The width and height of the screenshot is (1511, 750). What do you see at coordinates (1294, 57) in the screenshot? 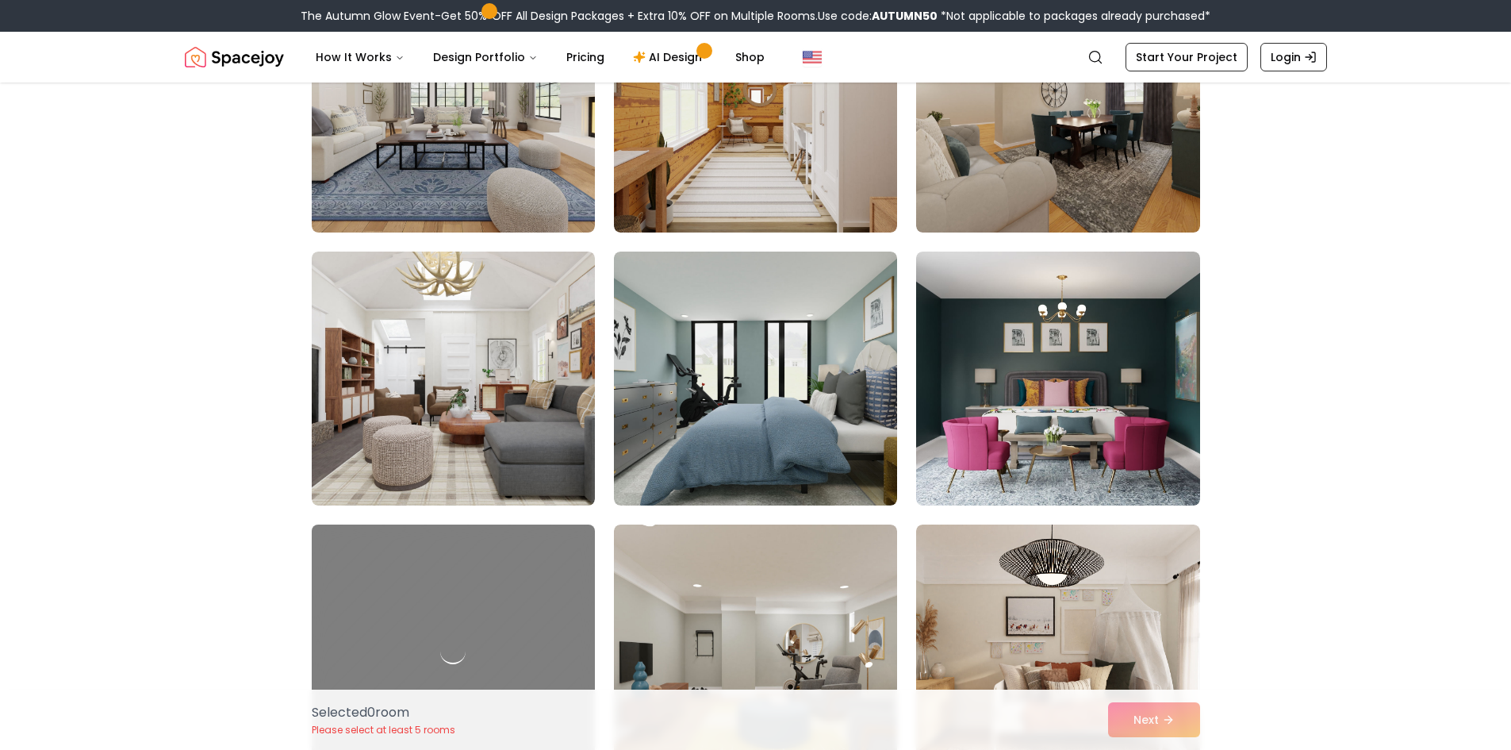
I see `a: Login` at bounding box center [1294, 57].